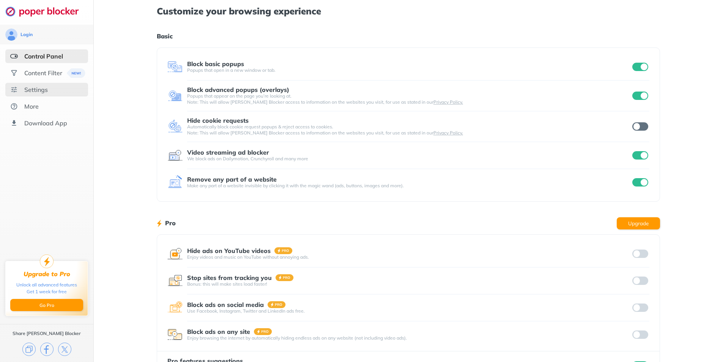  What do you see at coordinates (409, 130) in the screenshot?
I see `div: Automatically block cookie request popups & reject access to cookies. Note: This will allow [PERS...` at bounding box center [409, 130].